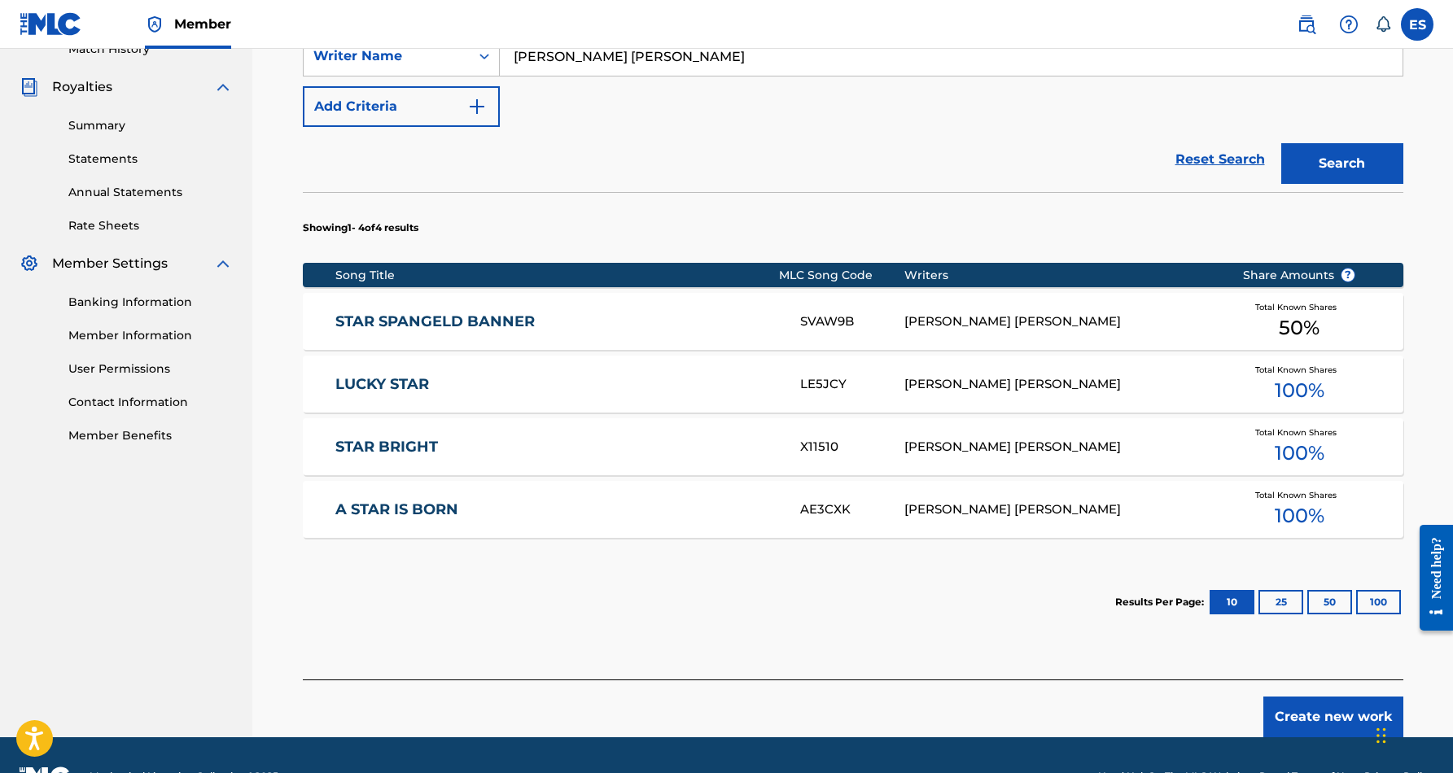 The height and width of the screenshot is (773, 1453). I want to click on a: Statements, so click(151, 159).